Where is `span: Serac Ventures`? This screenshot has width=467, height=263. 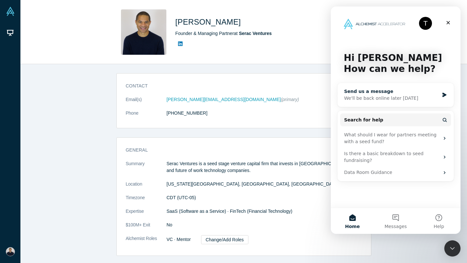
span: Serac Ventures is located at coordinates (255, 33).